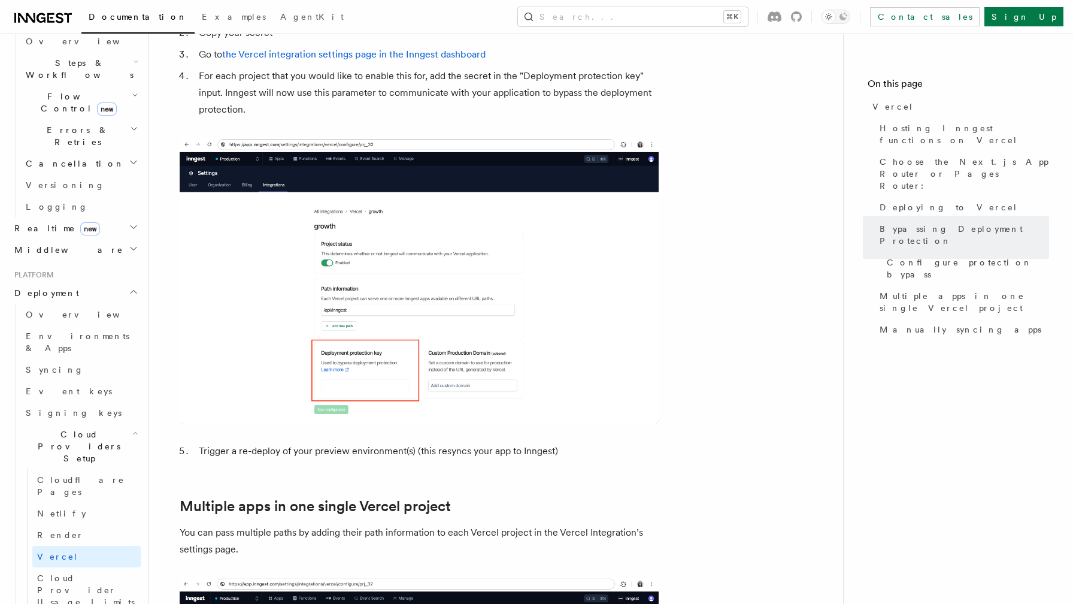 The height and width of the screenshot is (604, 1073). Describe the element at coordinates (836, 17) in the screenshot. I see `button: Toggle dark mode` at that location.